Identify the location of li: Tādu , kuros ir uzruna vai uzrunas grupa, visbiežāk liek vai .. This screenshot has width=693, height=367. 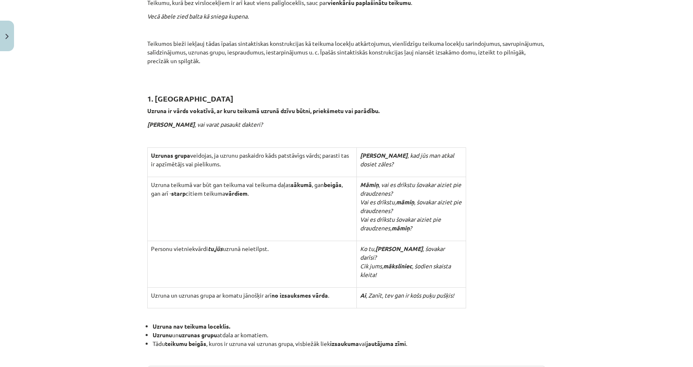
(349, 343).